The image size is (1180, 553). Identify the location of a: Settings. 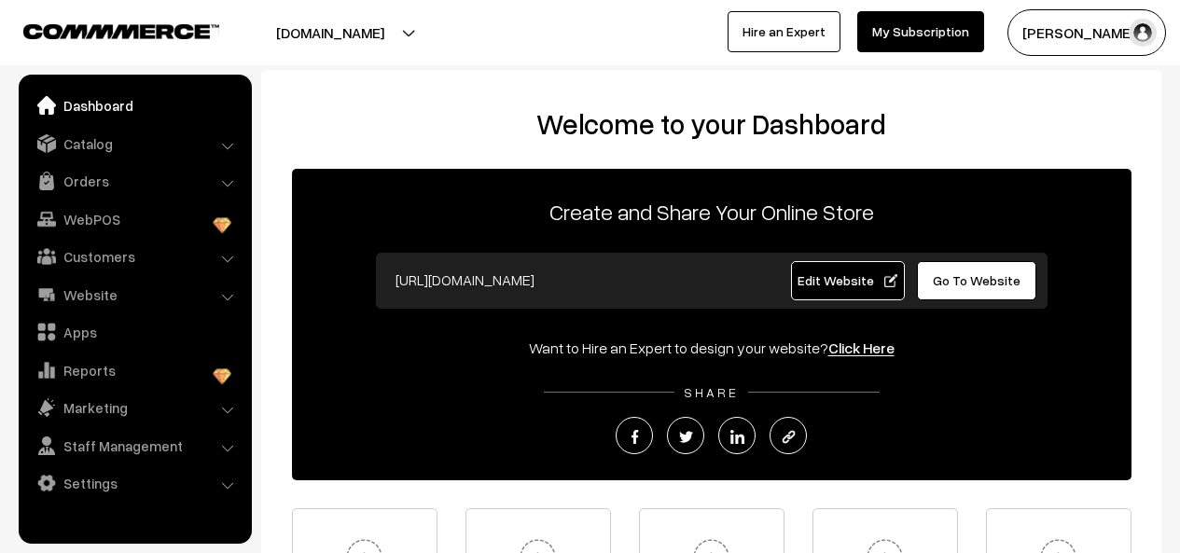
(134, 483).